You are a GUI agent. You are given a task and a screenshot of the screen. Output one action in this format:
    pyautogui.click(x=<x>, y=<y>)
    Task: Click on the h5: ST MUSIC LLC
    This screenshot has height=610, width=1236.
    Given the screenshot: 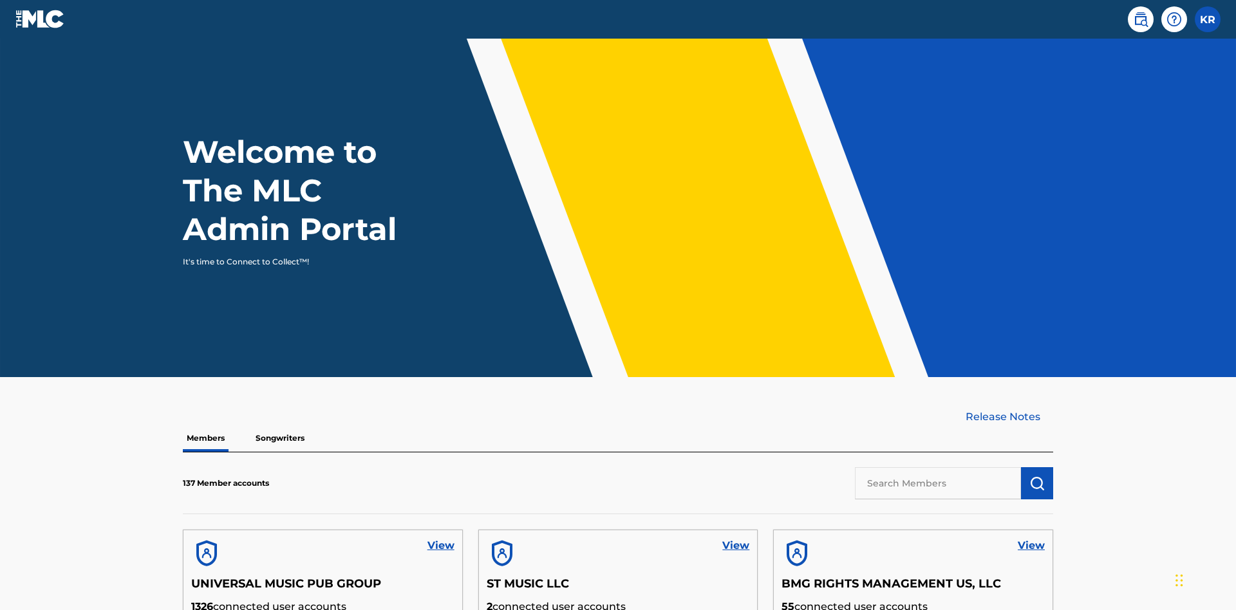 What is the action you would take?
    pyautogui.click(x=618, y=588)
    